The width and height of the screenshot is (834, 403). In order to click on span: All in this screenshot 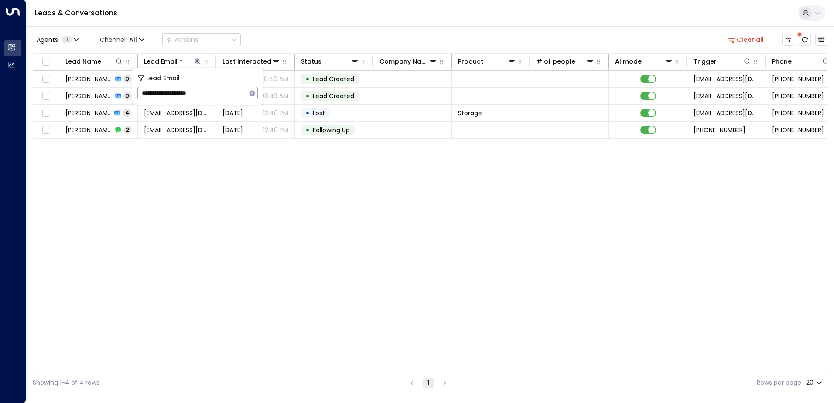, I will do `click(133, 40)`.